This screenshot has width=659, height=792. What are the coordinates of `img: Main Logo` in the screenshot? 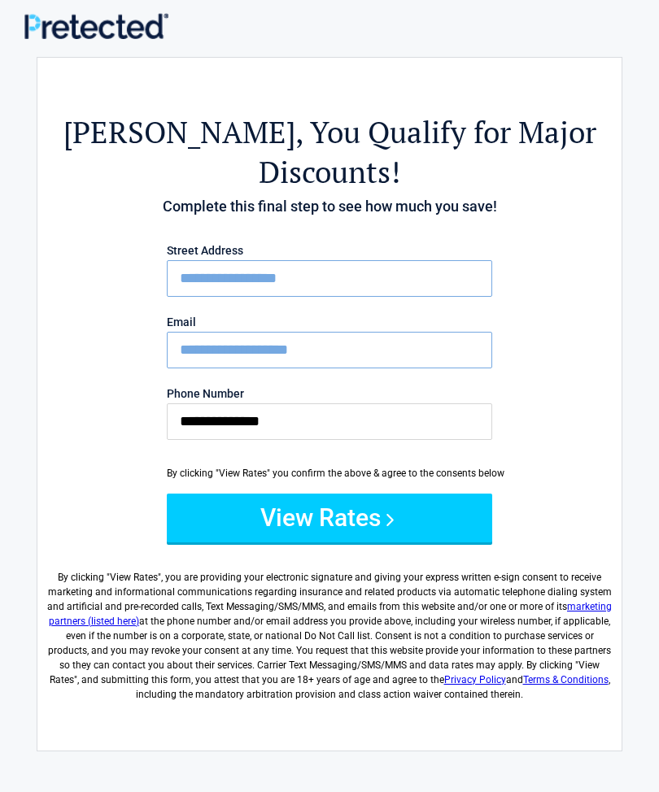 It's located at (96, 26).